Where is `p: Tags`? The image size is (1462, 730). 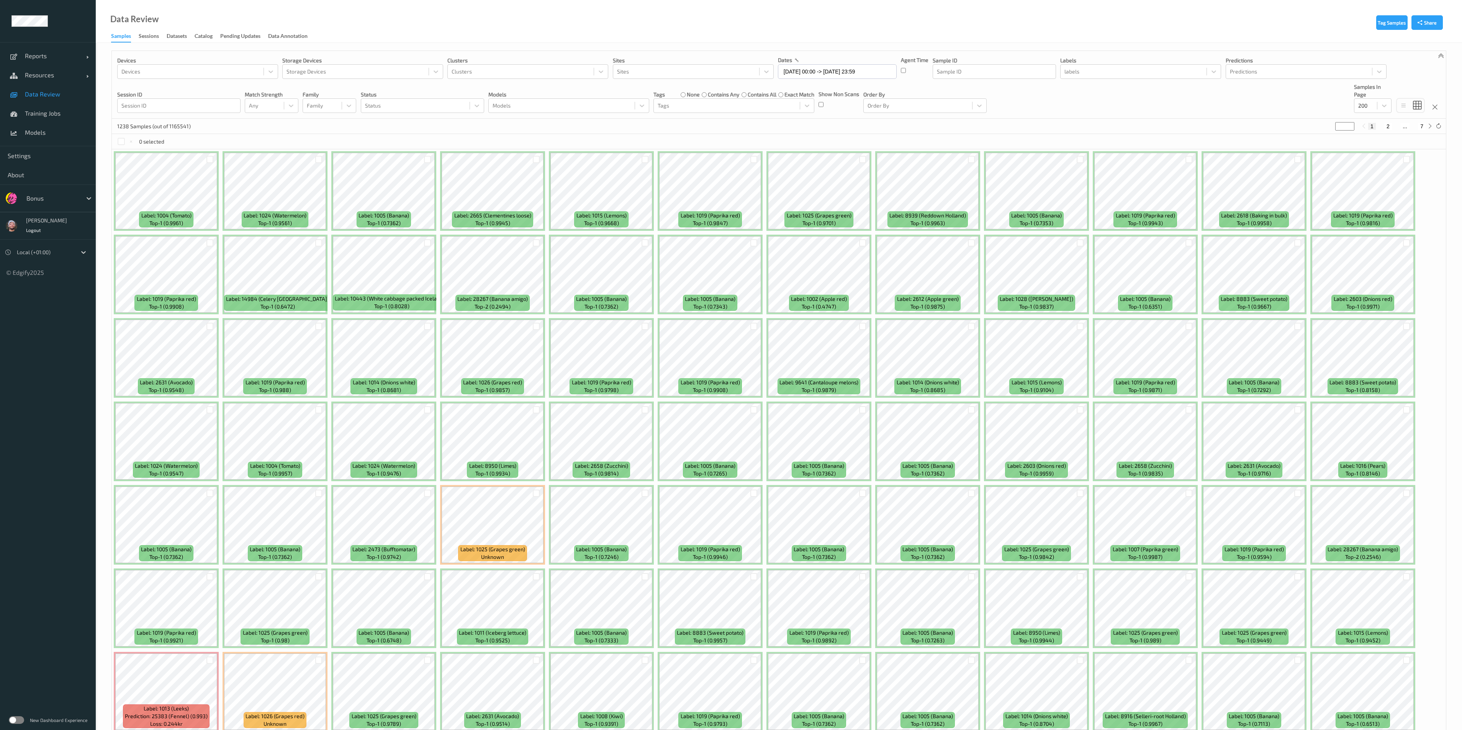 p: Tags is located at coordinates (659, 95).